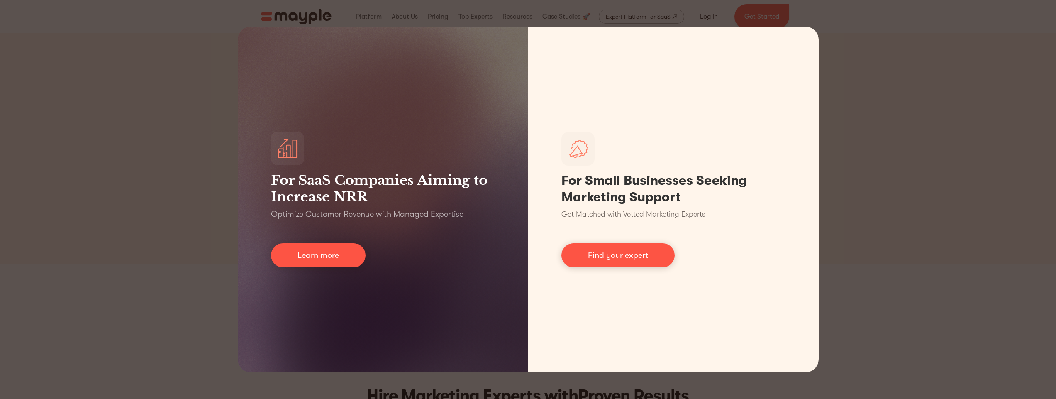 The width and height of the screenshot is (1056, 399). Describe the element at coordinates (618, 255) in the screenshot. I see `a: Find your expert` at that location.